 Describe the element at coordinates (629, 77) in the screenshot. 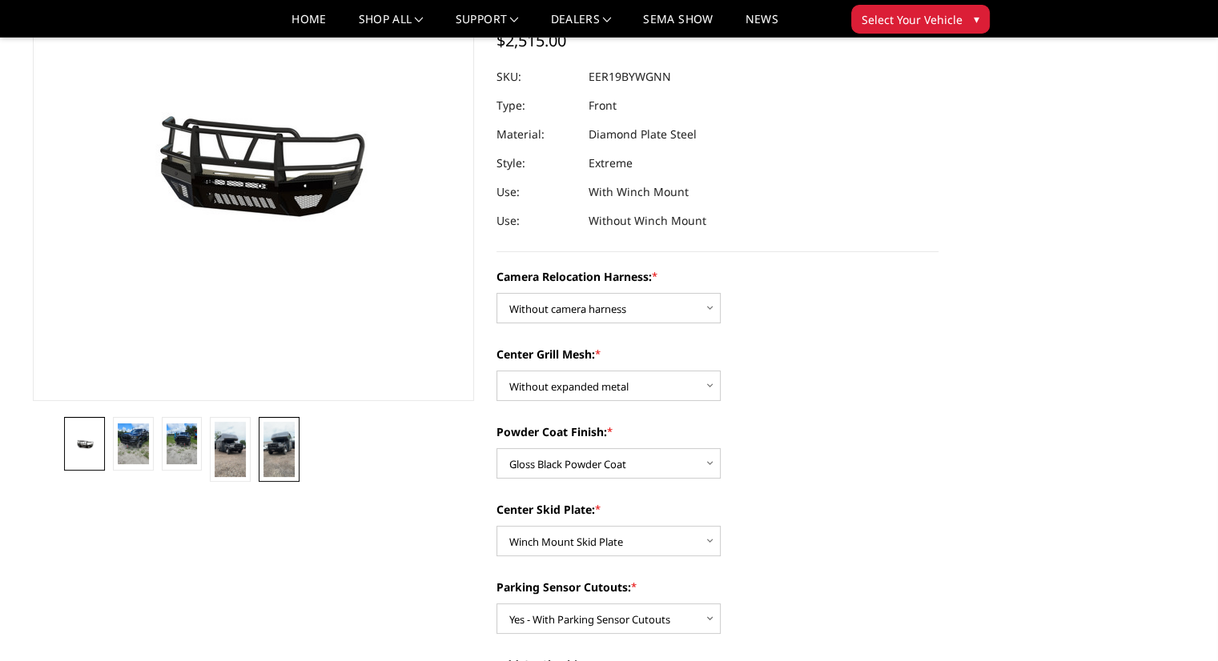

I see `dd: EER19BYWGNN` at that location.